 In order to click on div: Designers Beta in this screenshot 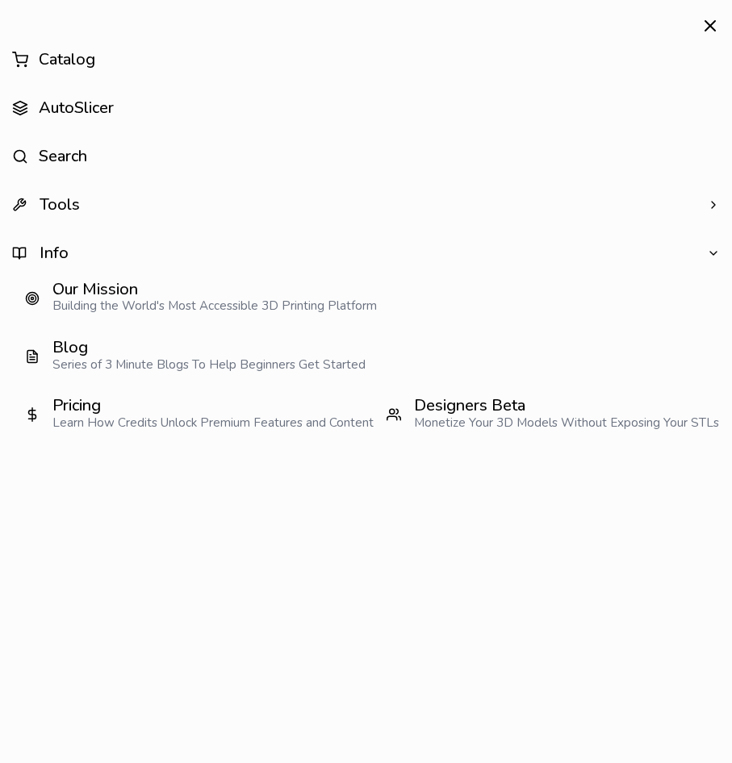, I will do `click(566, 406)`.